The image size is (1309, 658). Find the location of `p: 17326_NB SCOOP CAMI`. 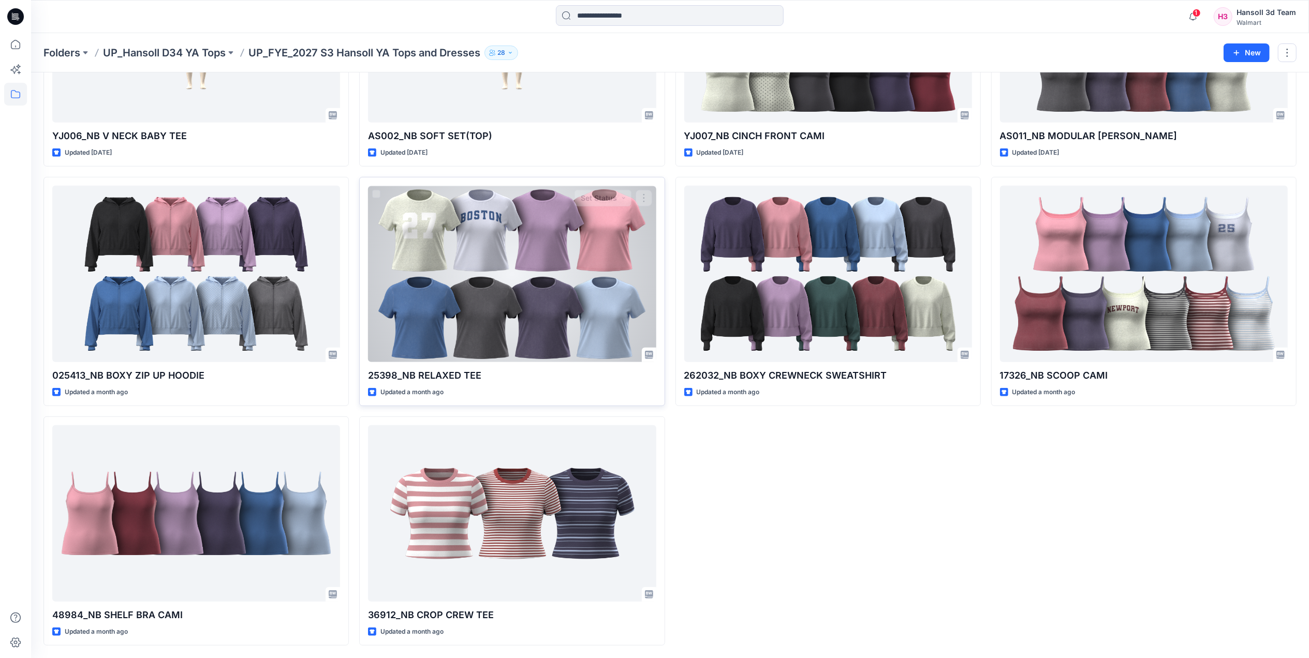

p: 17326_NB SCOOP CAMI is located at coordinates (1144, 376).